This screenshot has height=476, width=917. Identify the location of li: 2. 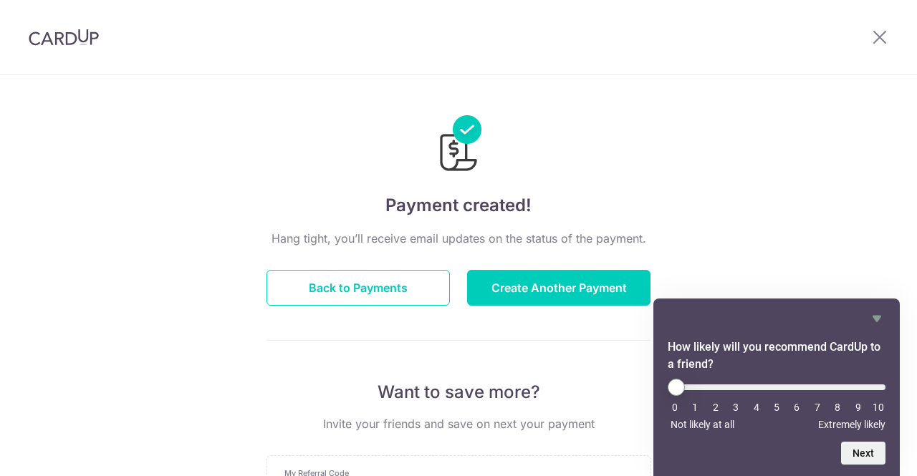
(715, 407).